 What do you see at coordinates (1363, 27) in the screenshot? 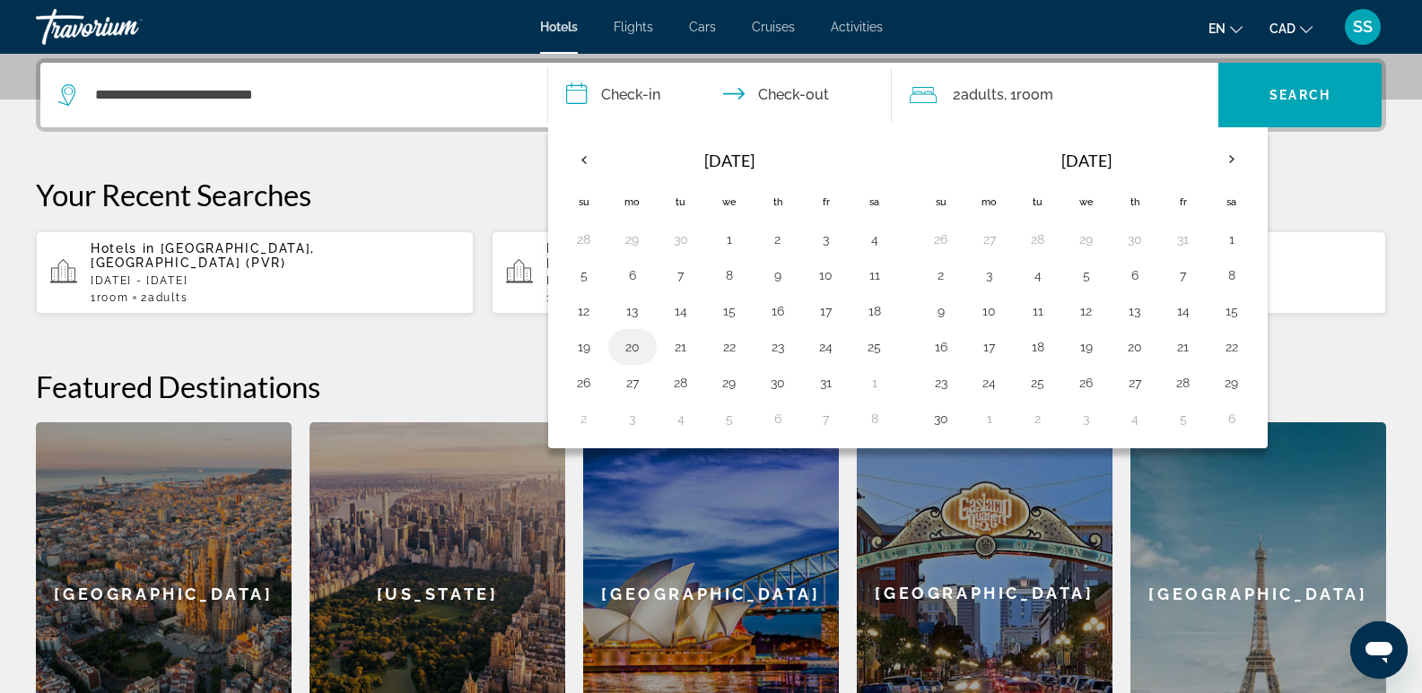
I see `button: User Menu` at bounding box center [1363, 27].